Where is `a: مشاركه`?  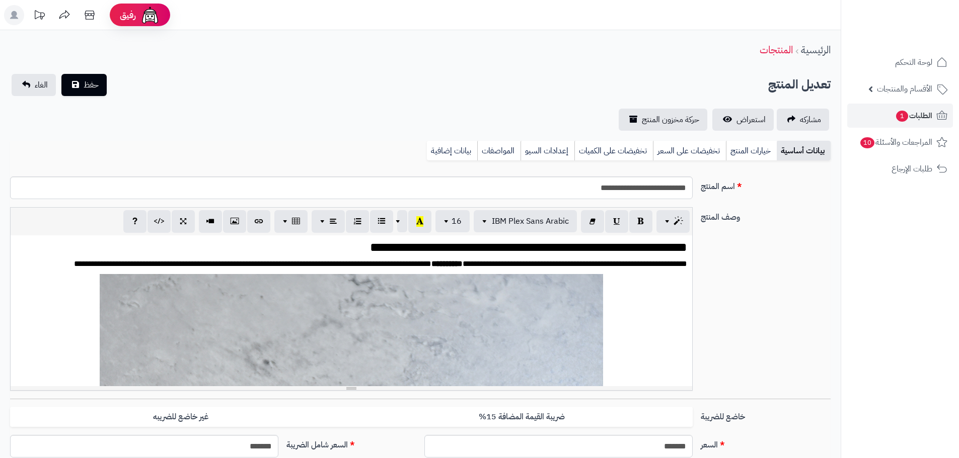 a: مشاركه is located at coordinates (803, 120).